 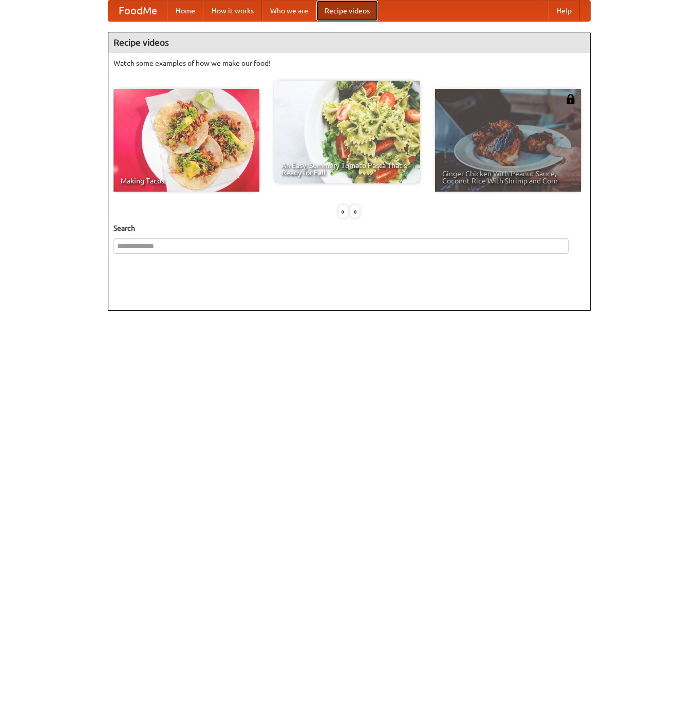 What do you see at coordinates (349, 43) in the screenshot?
I see `h4: Recipe videos` at bounding box center [349, 43].